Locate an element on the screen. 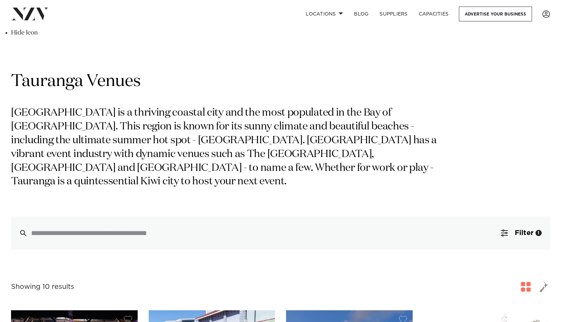  img: nzv-logo.png is located at coordinates (30, 14).